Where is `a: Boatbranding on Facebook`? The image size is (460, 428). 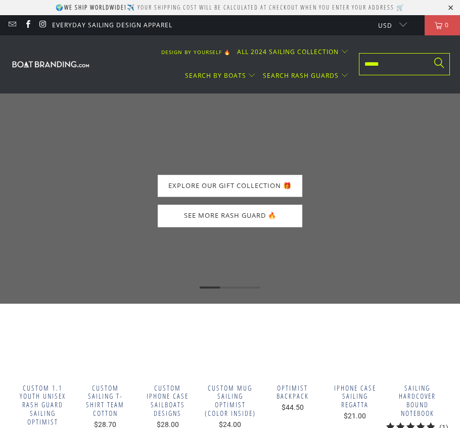
a: Boatbranding on Facebook is located at coordinates (27, 25).